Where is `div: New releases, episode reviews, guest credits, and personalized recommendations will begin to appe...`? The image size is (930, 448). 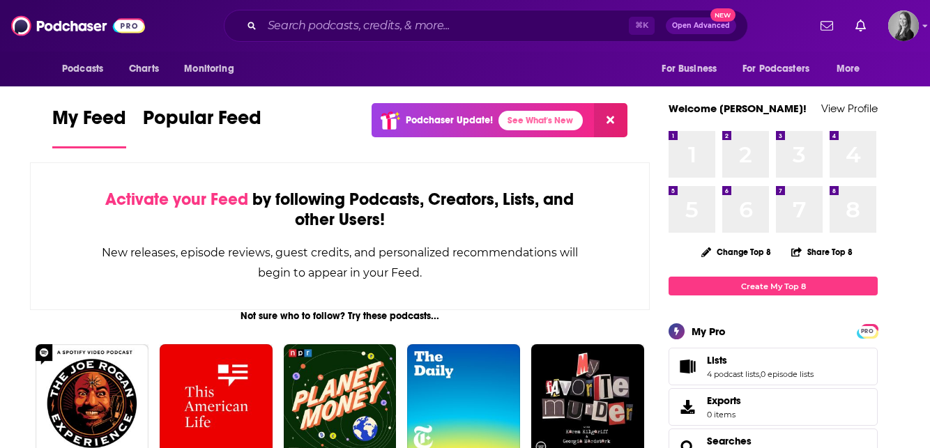
div: New releases, episode reviews, guest credits, and personalized recommendations will begin to appe... is located at coordinates (340, 263).